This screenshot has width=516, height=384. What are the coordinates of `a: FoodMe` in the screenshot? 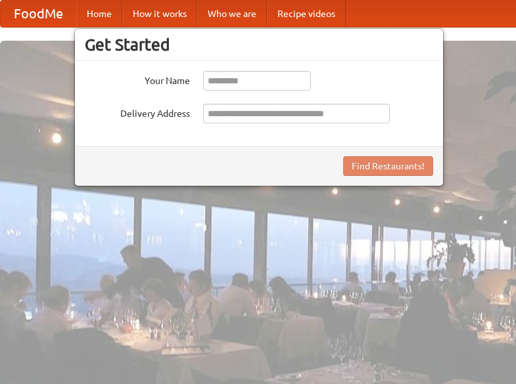 It's located at (38, 14).